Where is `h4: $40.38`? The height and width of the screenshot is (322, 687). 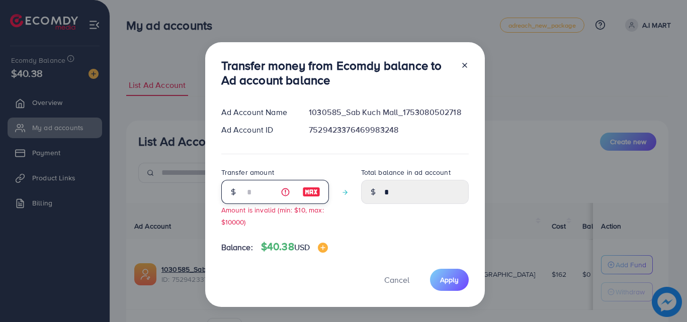 h4: $40.38 is located at coordinates (294, 247).